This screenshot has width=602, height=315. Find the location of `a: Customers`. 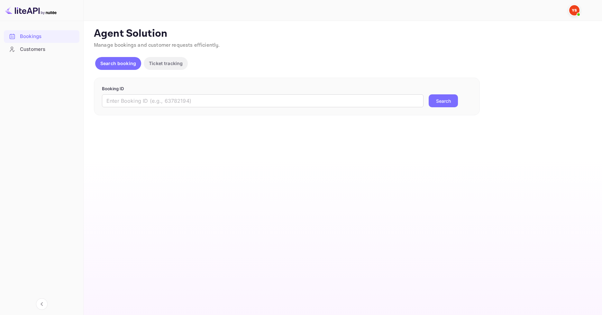

a: Customers is located at coordinates (42, 49).